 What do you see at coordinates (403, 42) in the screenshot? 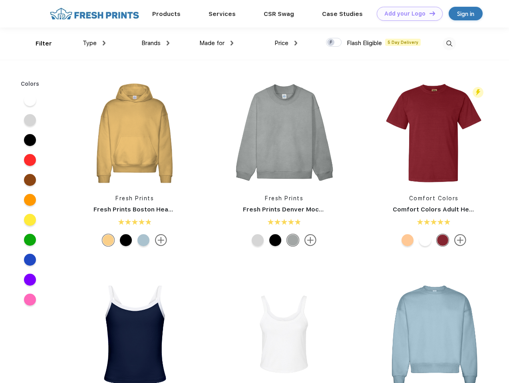
I see `span: 5 Day Delivery` at bounding box center [403, 42].